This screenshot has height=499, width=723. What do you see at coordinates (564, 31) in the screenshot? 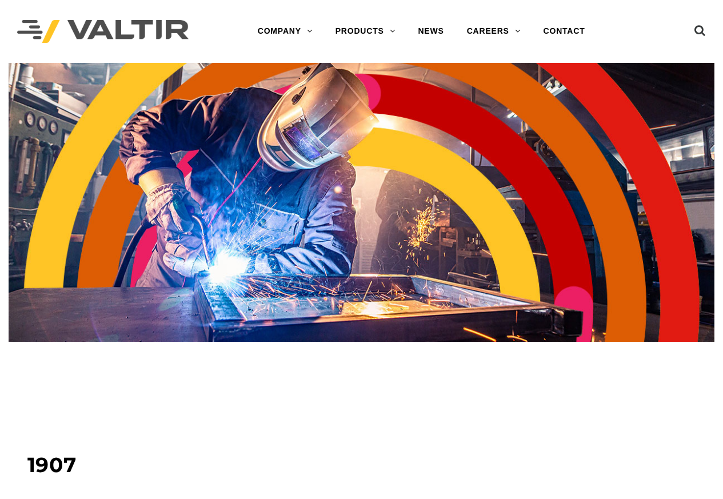
I see `a: CONTACT` at bounding box center [564, 31].